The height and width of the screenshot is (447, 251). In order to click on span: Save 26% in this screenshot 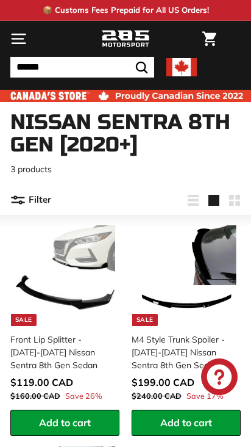, I will do `click(84, 395)`.